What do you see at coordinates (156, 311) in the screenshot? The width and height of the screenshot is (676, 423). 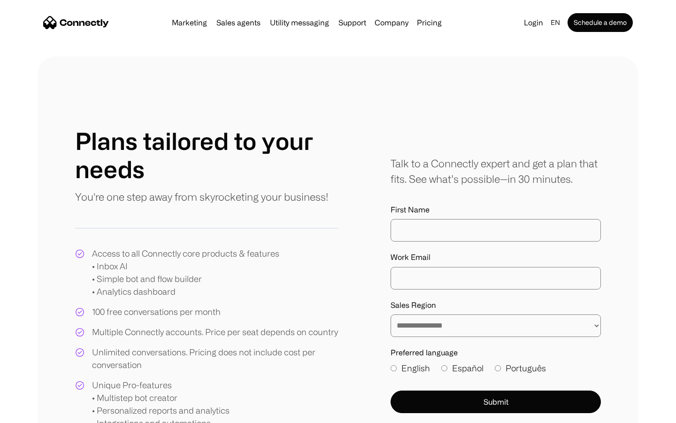 I see `div: 100 free conversations per month` at bounding box center [156, 311].